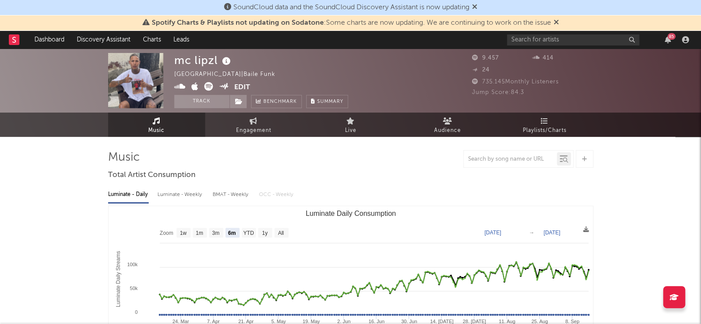  Describe the element at coordinates (215, 233) in the screenshot. I see `text: 3m` at that location.